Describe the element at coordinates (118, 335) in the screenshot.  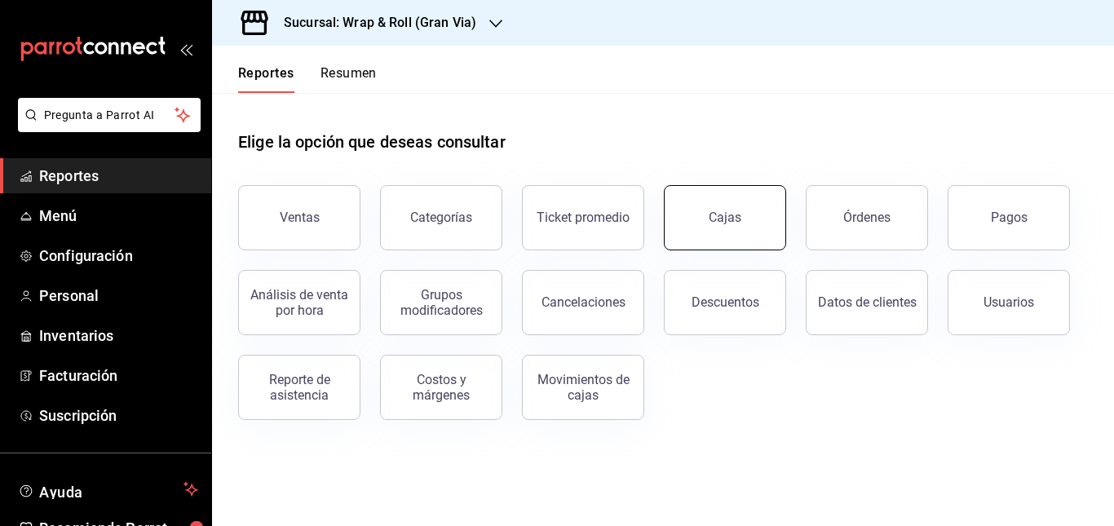
I see `span: Inventarios` at that location.